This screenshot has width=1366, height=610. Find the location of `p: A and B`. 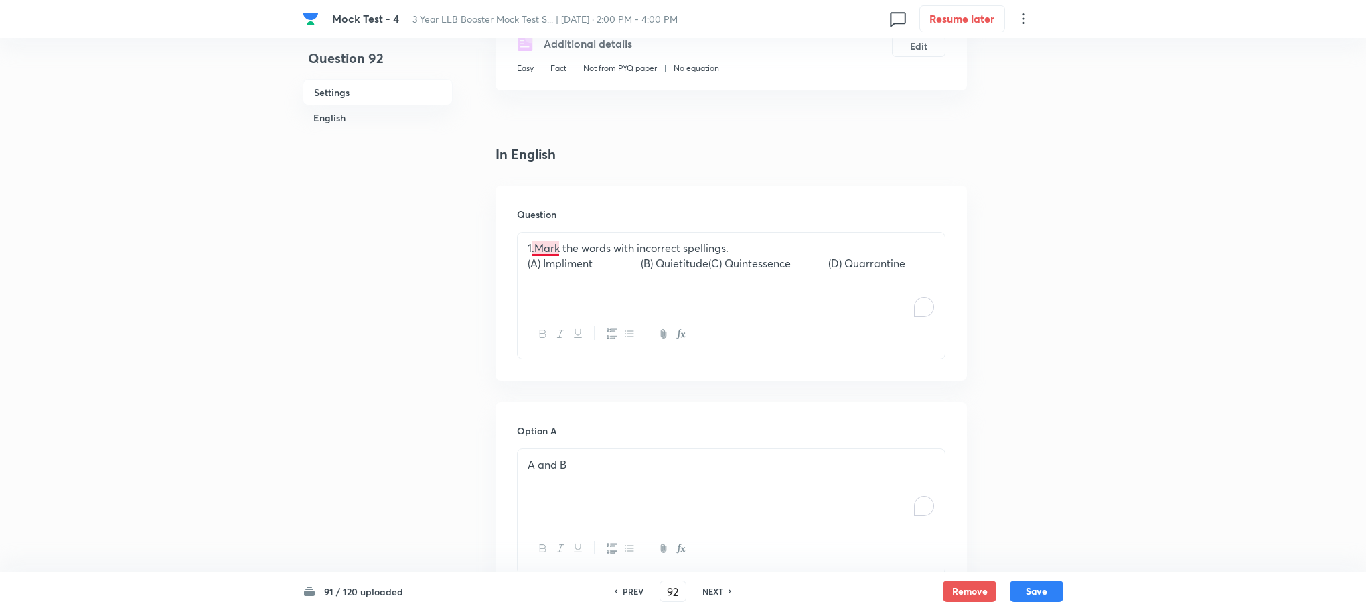

p: A and B is located at coordinates (731, 464).